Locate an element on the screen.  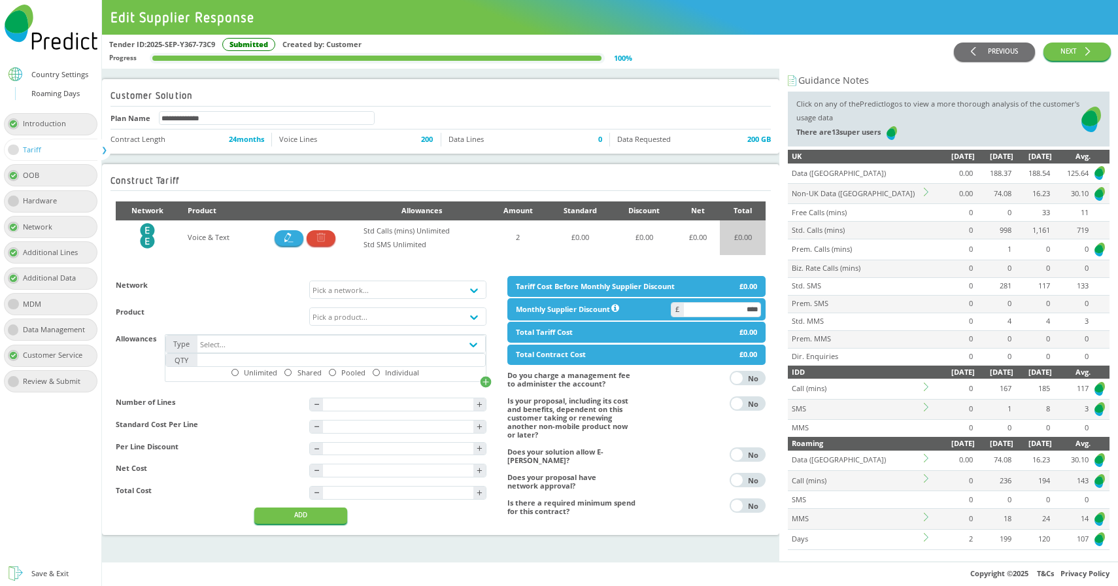
div: Type is located at coordinates (182, 344).